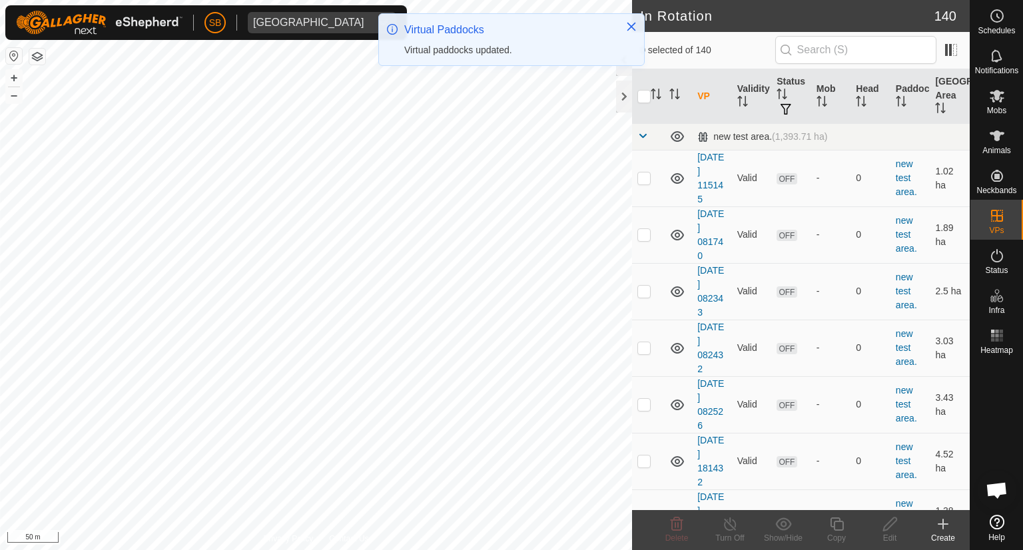  I want to click on span: VPs, so click(996, 230).